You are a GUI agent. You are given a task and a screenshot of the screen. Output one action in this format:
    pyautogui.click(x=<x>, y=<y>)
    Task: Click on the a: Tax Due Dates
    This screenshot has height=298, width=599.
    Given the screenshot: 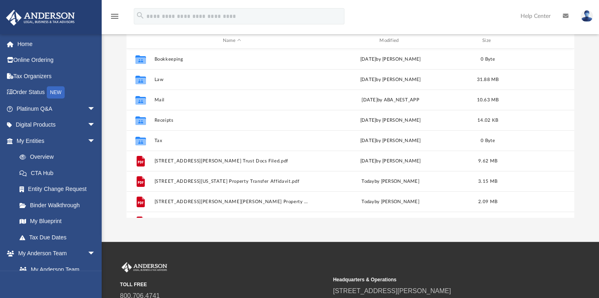 What is the action you would take?
    pyautogui.click(x=59, y=237)
    